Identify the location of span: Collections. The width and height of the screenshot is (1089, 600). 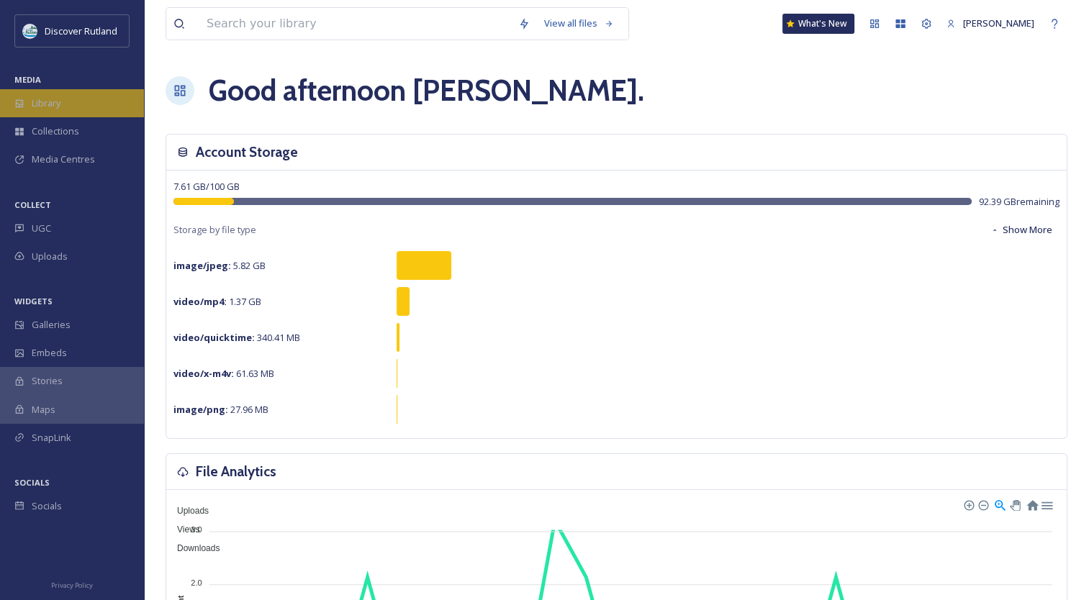
(55, 131).